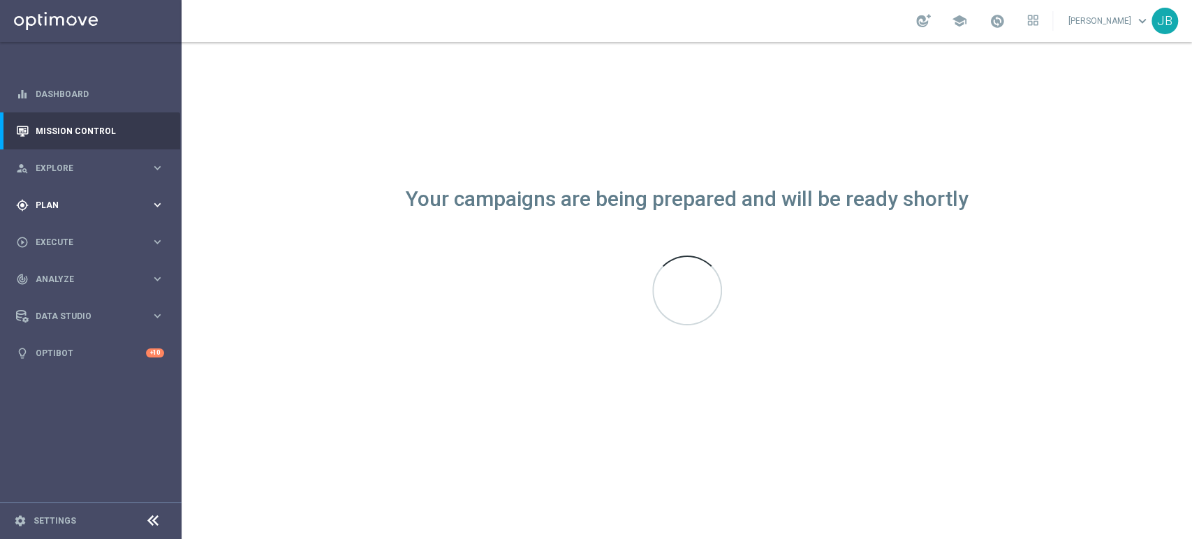  Describe the element at coordinates (83, 168) in the screenshot. I see `div: Explore` at that location.